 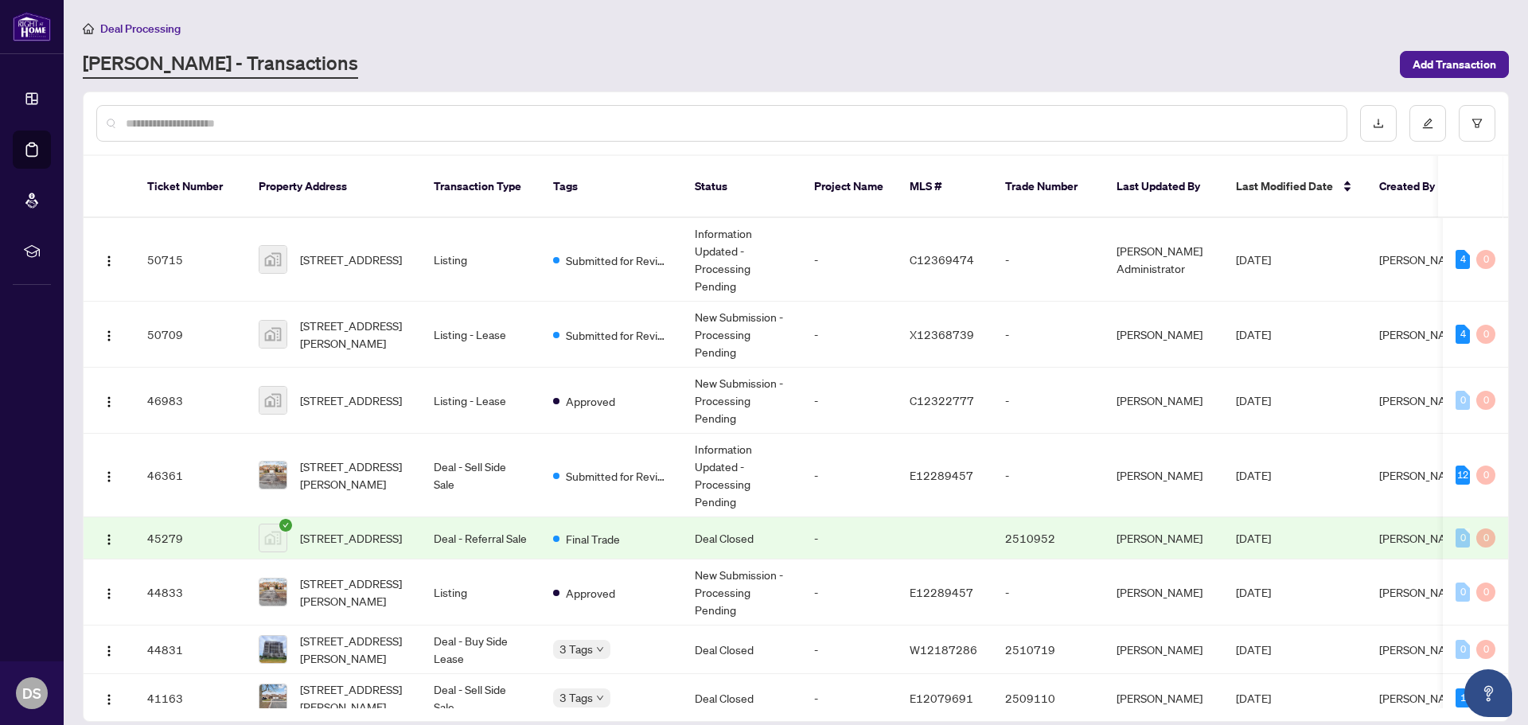 I want to click on td: 2509110, so click(x=1048, y=698).